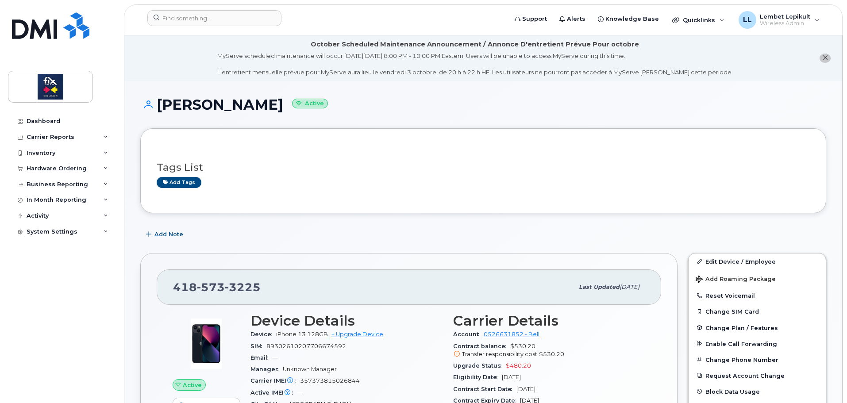 Image resolution: width=847 pixels, height=403 pixels. Describe the element at coordinates (206, 344) in the screenshot. I see `img: image20231002-3703462-1ig824h.jpeg` at that location.